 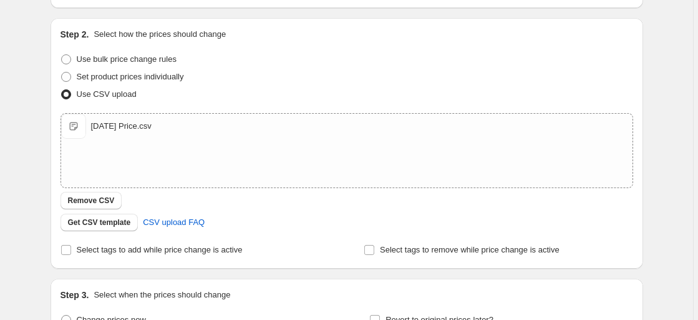 I want to click on span: Select tags to remove while price change is active, so click(x=470, y=249).